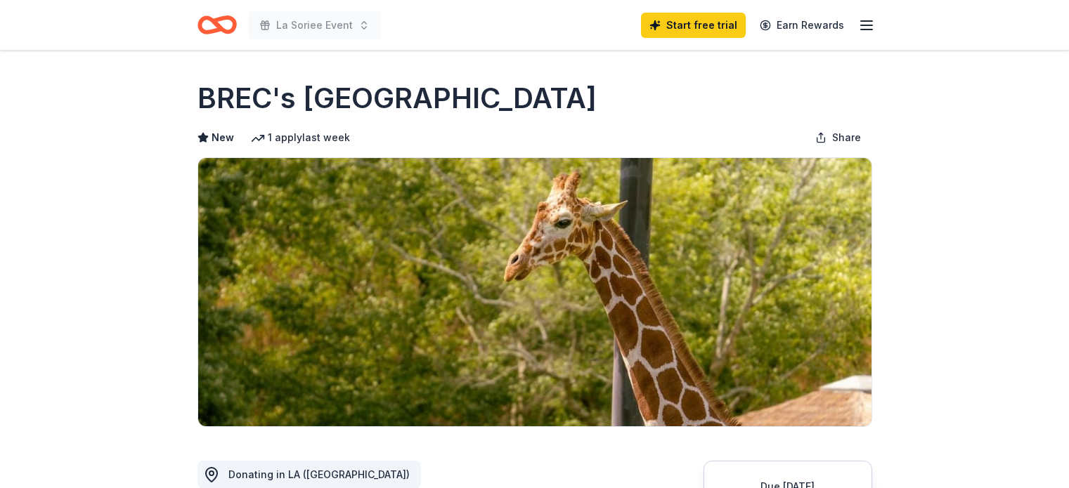  I want to click on a: Home, so click(217, 25).